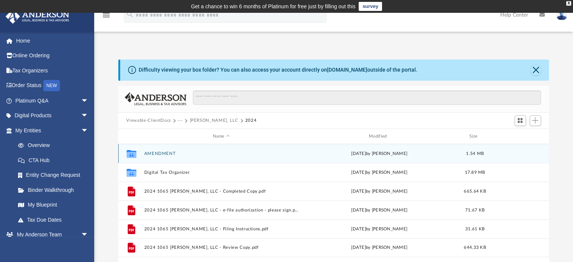 The height and width of the screenshot is (262, 573). What do you see at coordinates (106, 17) in the screenshot?
I see `a: menu` at bounding box center [106, 17].